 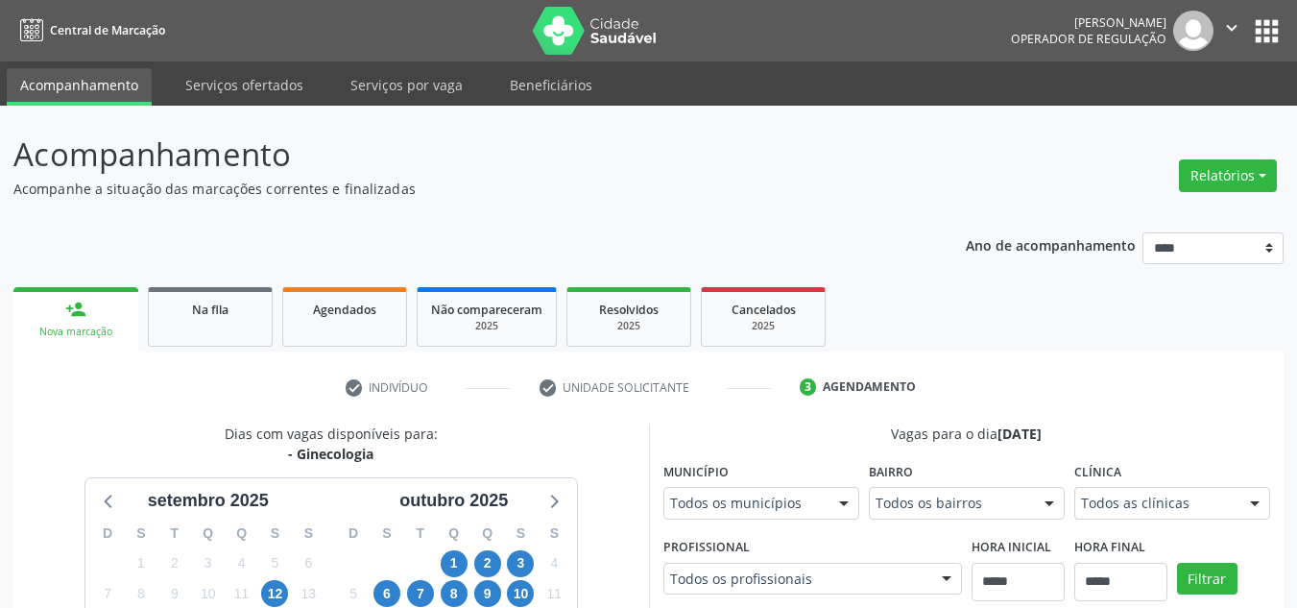 I want to click on p: Acompanhe a situação das marcações correntes e finalizadas, so click(x=458, y=188).